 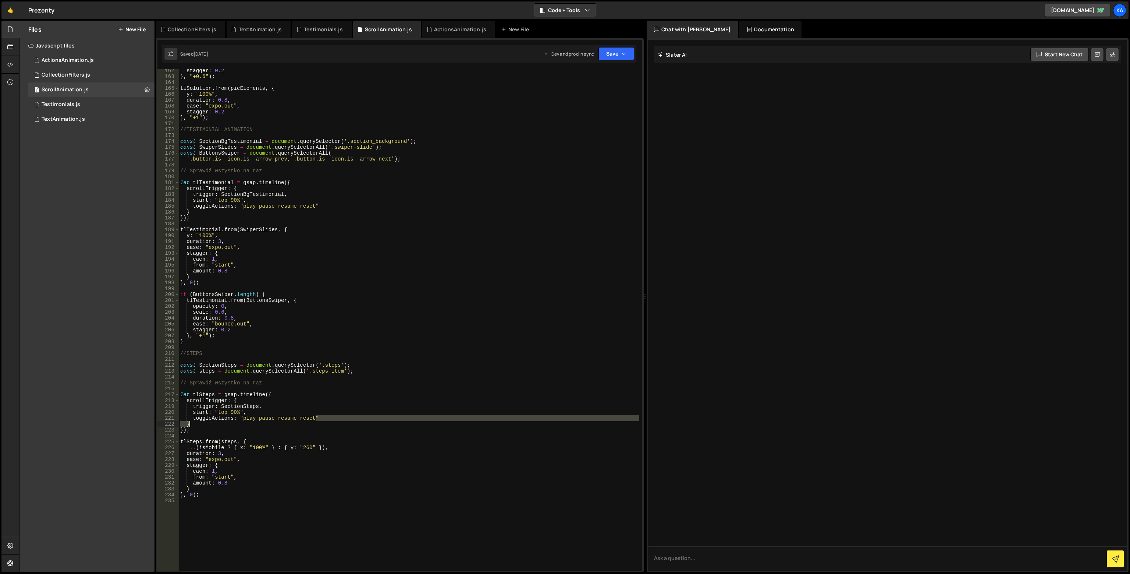 I want to click on div: 229, so click(x=168, y=465).